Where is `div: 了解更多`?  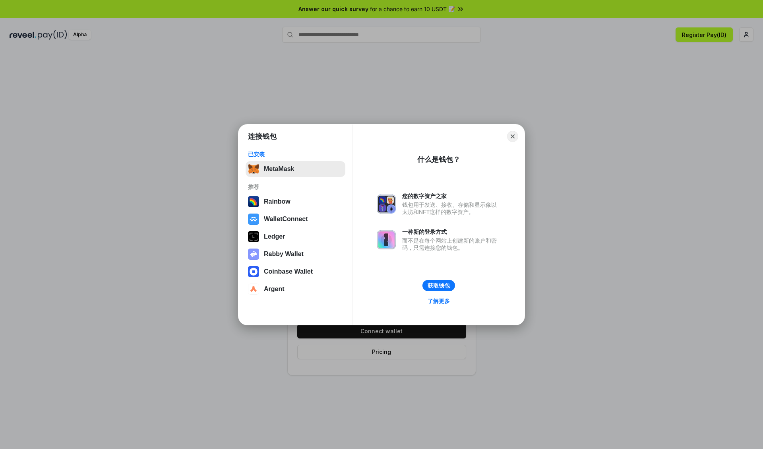 div: 了解更多 is located at coordinates (439, 301).